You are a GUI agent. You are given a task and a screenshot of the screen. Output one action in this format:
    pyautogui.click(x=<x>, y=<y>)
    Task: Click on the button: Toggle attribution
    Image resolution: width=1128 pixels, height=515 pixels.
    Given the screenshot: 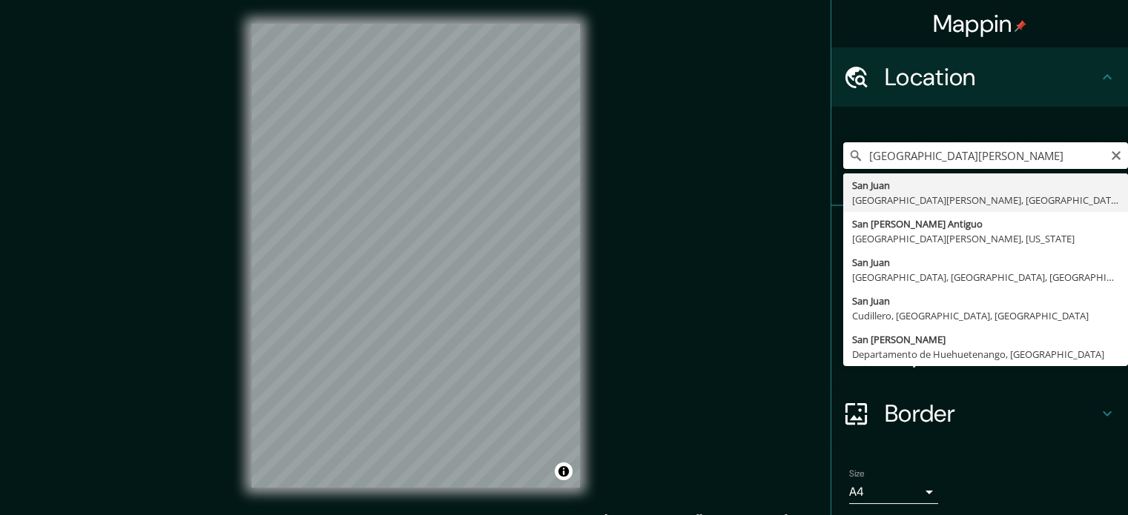 What is the action you would take?
    pyautogui.click(x=563, y=472)
    